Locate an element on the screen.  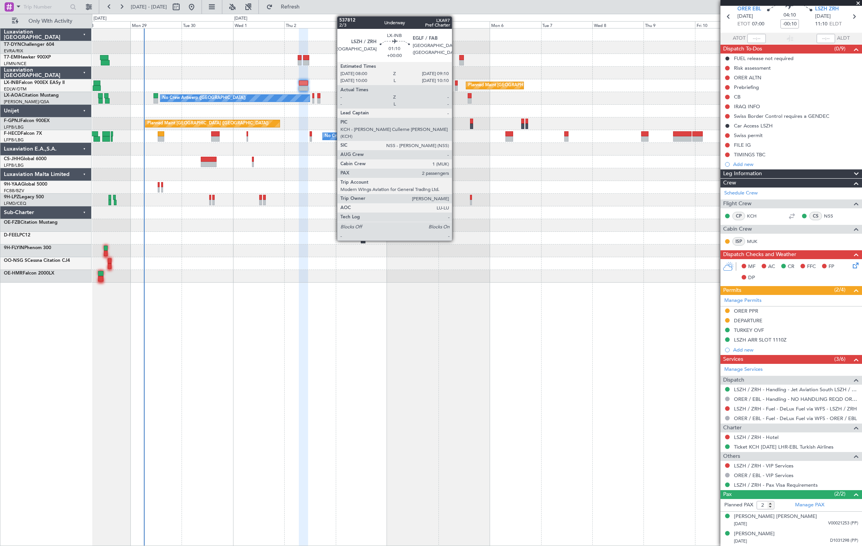
a: ORER / EBL - Fuel - DeLux Fuel via WFS - ORER / EBL is located at coordinates (796, 418).